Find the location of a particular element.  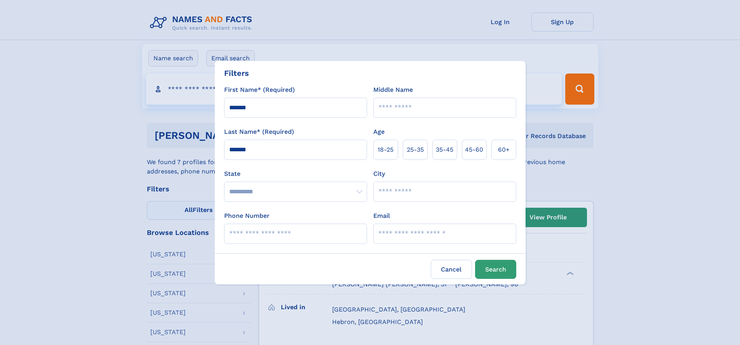

button: Search is located at coordinates (496, 269).